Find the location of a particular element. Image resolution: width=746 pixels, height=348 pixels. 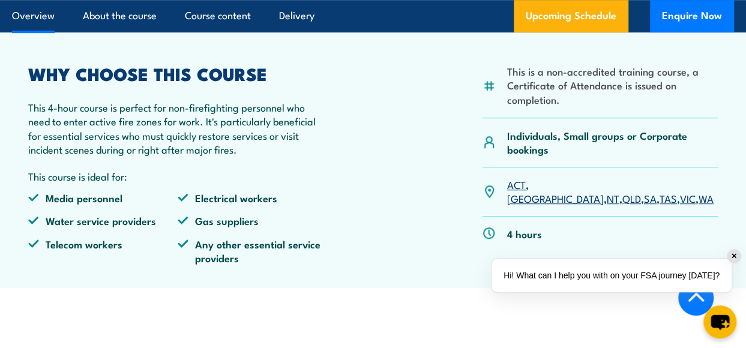

h2: WHY CHOOSE THIS COURSE is located at coordinates (178, 73).